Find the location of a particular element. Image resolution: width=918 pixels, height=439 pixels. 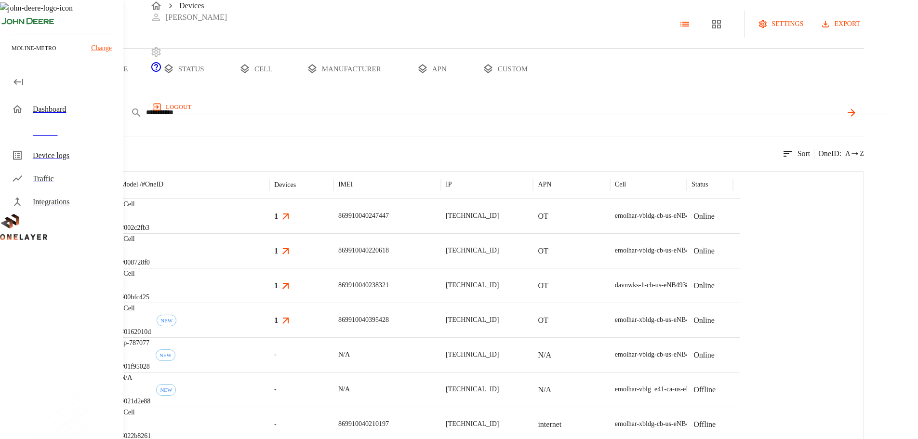

p: #0162010d is located at coordinates (135, 332).